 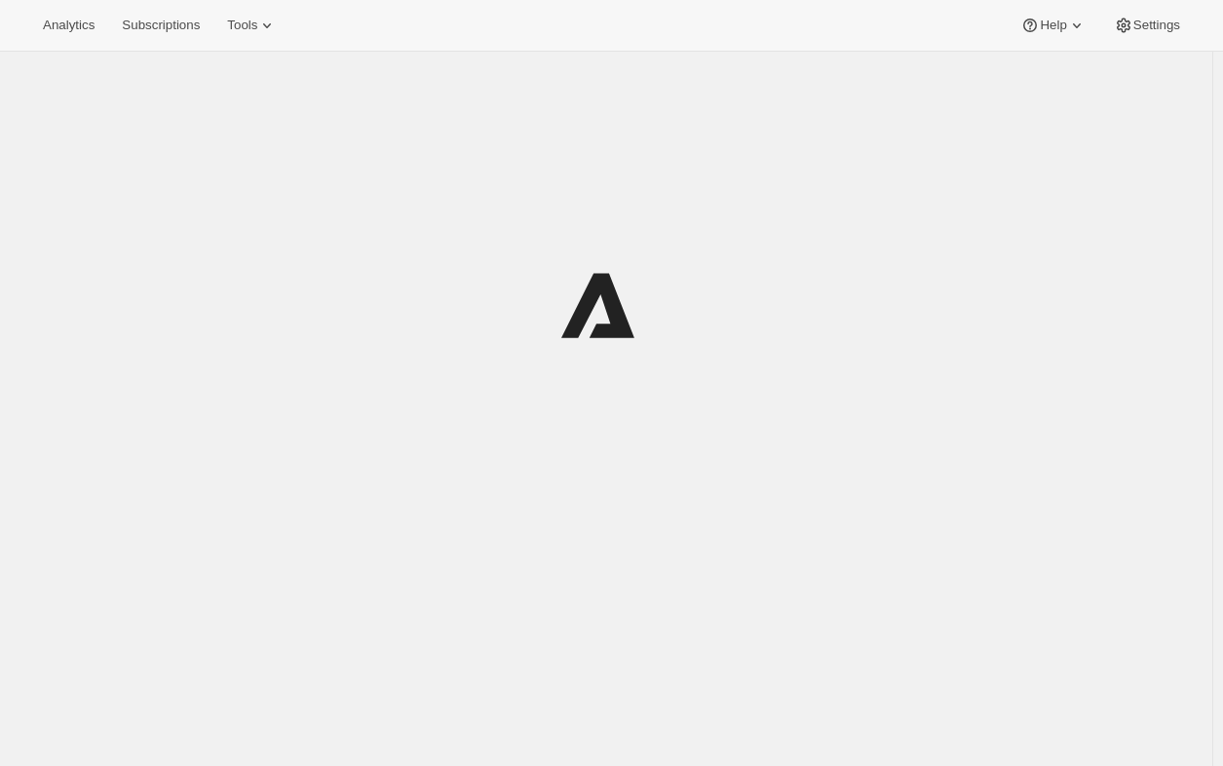 What do you see at coordinates (1052, 25) in the screenshot?
I see `span: Help` at bounding box center [1052, 25].